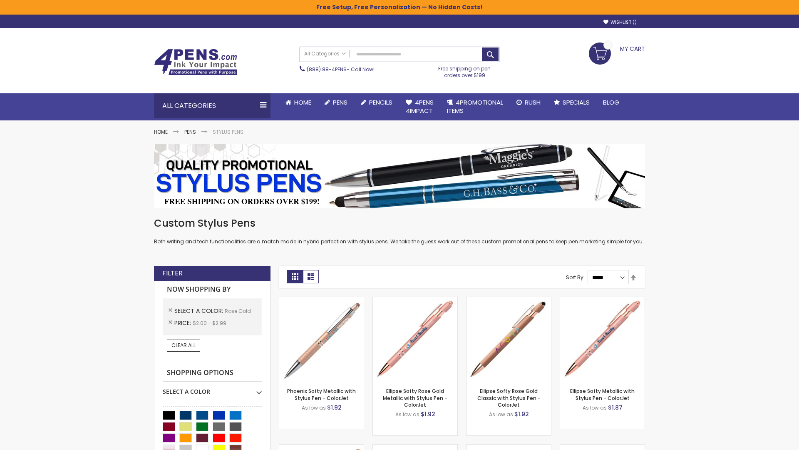 The image size is (799, 450). I want to click on a: Clear All, so click(184, 345).